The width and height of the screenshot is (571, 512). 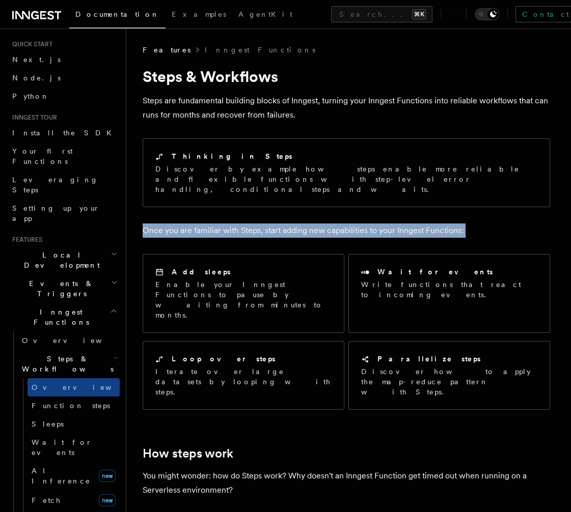 What do you see at coordinates (435, 272) in the screenshot?
I see `h2: Wait for events` at bounding box center [435, 272].